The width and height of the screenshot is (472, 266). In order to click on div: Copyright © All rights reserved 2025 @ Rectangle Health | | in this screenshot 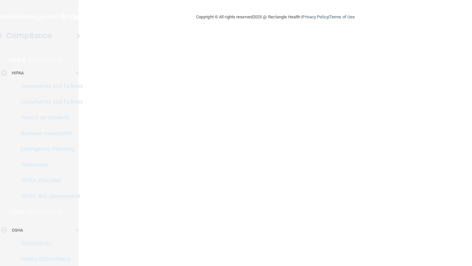, I will do `click(275, 17)`.